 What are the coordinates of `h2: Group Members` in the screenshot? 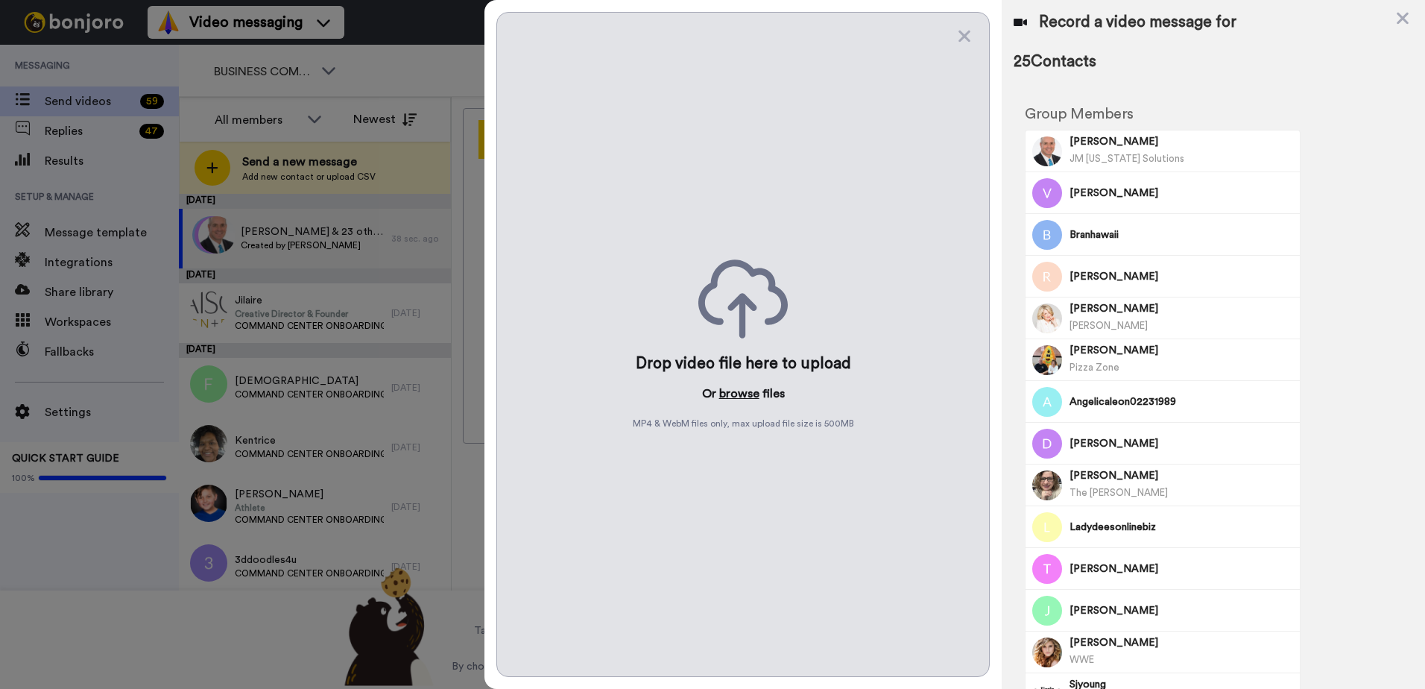 It's located at (1163, 114).